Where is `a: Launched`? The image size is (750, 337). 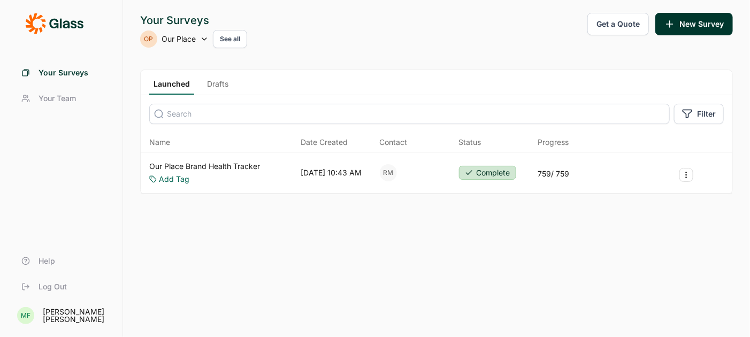
a: Launched is located at coordinates (172, 87).